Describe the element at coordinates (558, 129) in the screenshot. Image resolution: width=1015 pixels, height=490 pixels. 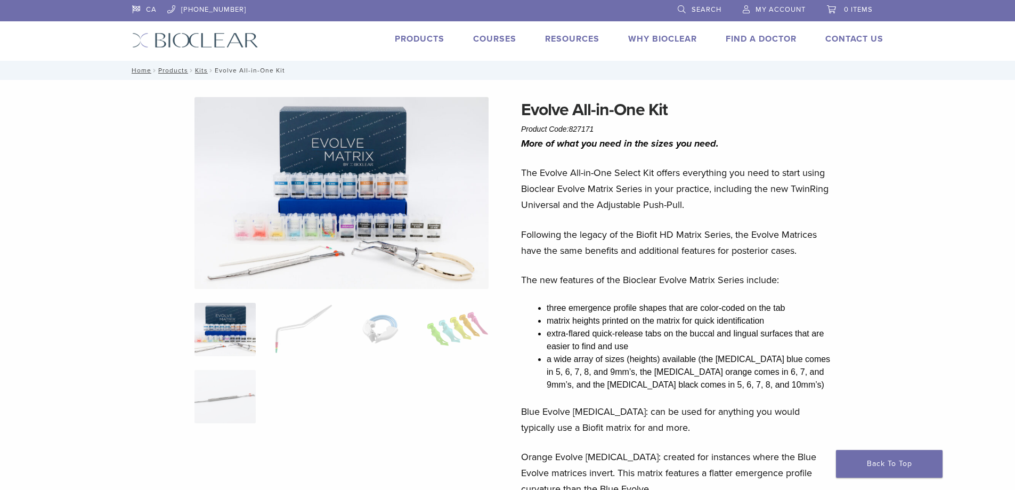
I see `span: Product Code:` at that location.